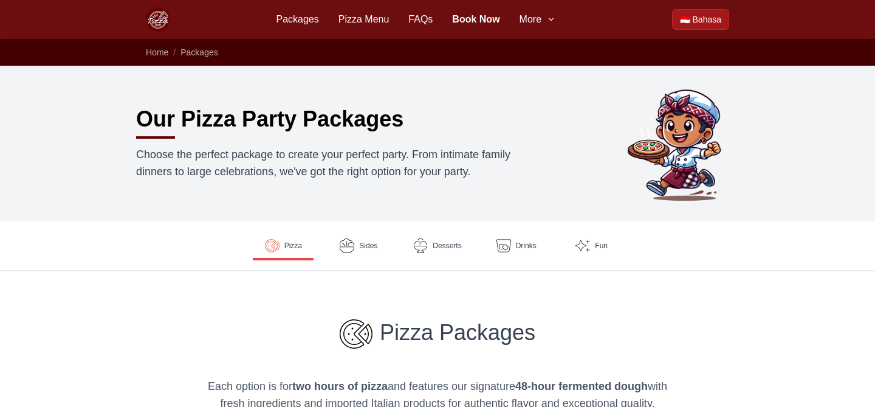 The height and width of the screenshot is (407, 875). What do you see at coordinates (438, 334) in the screenshot?
I see `h3: Pizza Packages` at bounding box center [438, 334].